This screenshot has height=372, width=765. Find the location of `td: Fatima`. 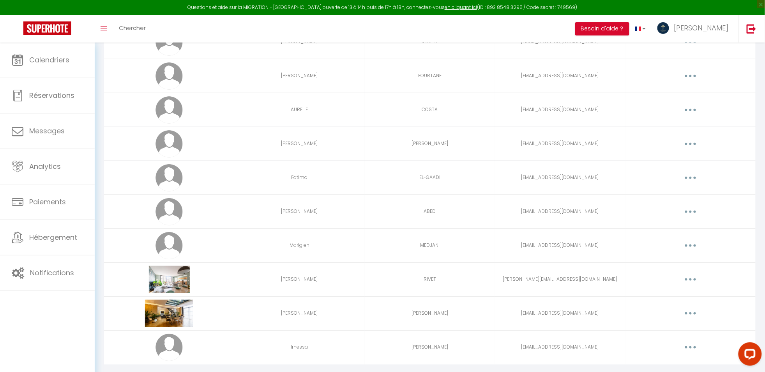

td: Fatima is located at coordinates (299, 177).